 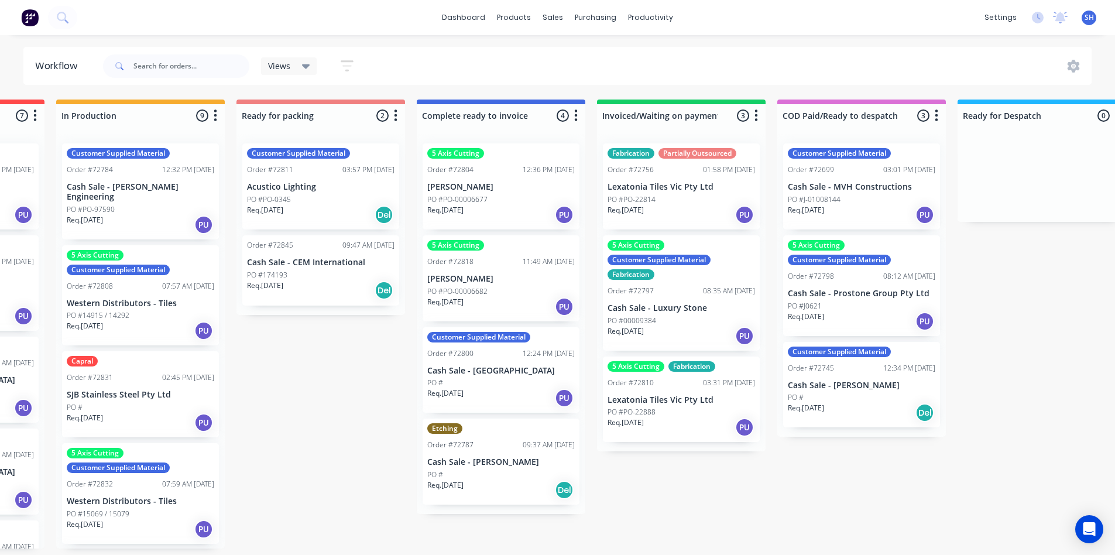 What do you see at coordinates (91, 210) in the screenshot?
I see `p: PO #PO-97590` at bounding box center [91, 210].